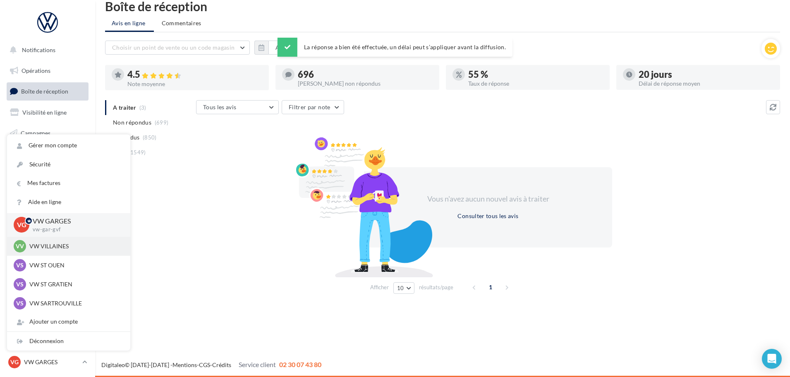  I want to click on a: Gérer mon compte, so click(69, 145).